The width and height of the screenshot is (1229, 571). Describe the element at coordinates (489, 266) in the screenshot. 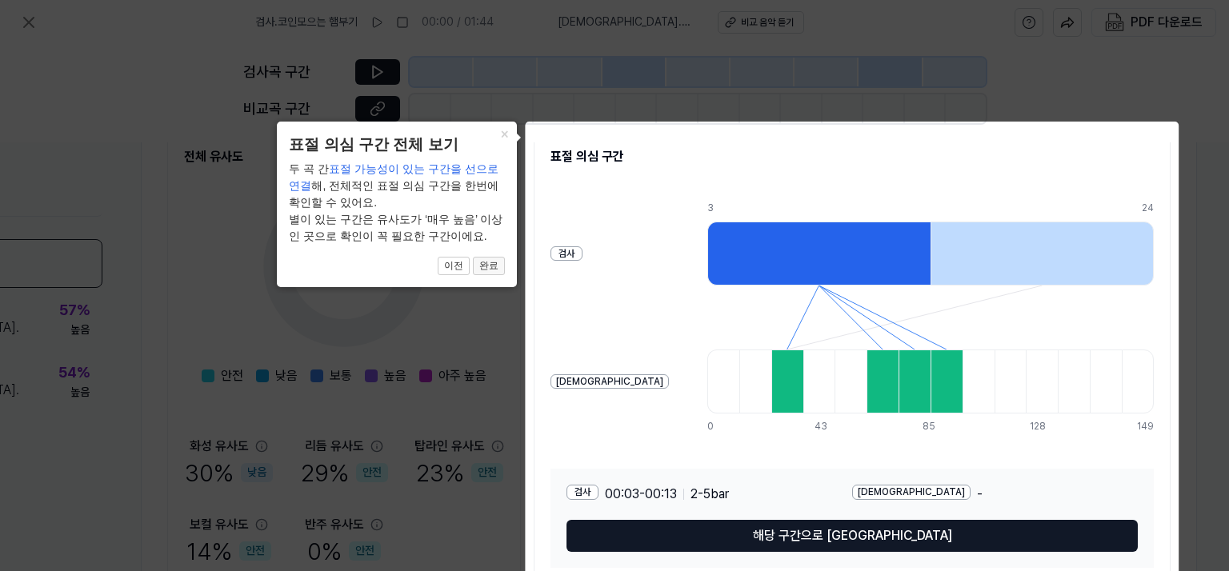

I see `button: 완료` at that location.